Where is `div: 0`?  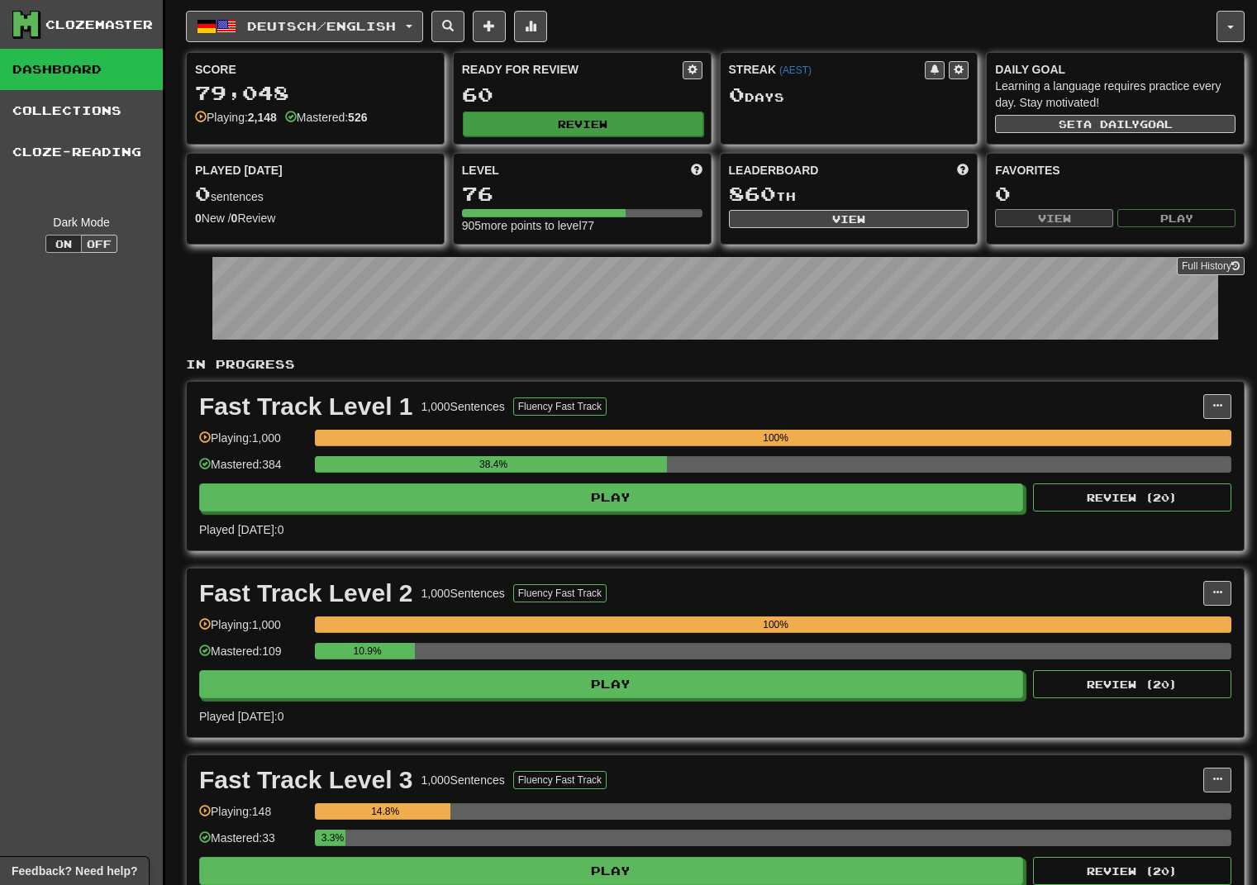
div: 0 is located at coordinates (1115, 193).